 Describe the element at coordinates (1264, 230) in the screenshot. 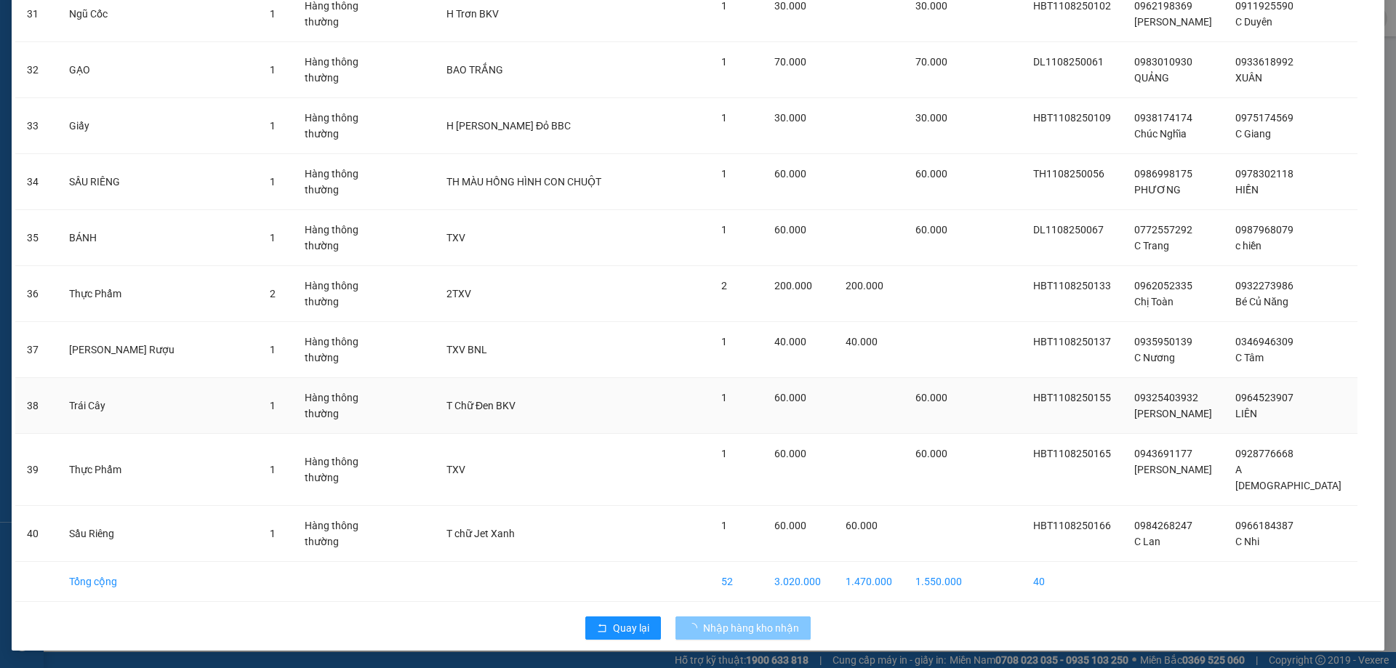

I see `span: 0987968079` at that location.